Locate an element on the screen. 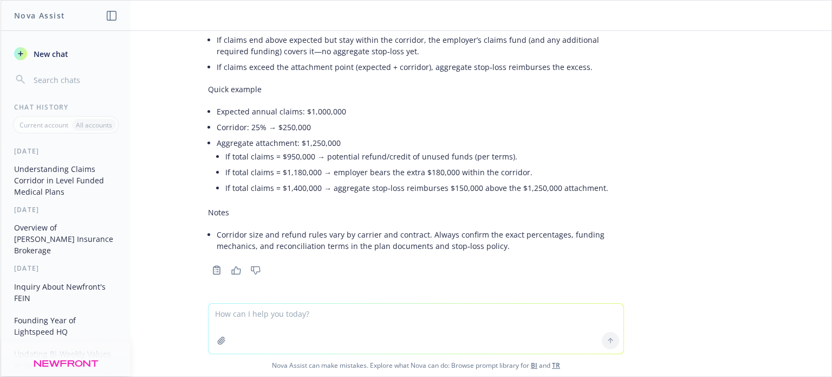 The width and height of the screenshot is (832, 377). input: Search chats is located at coordinates (74, 80).